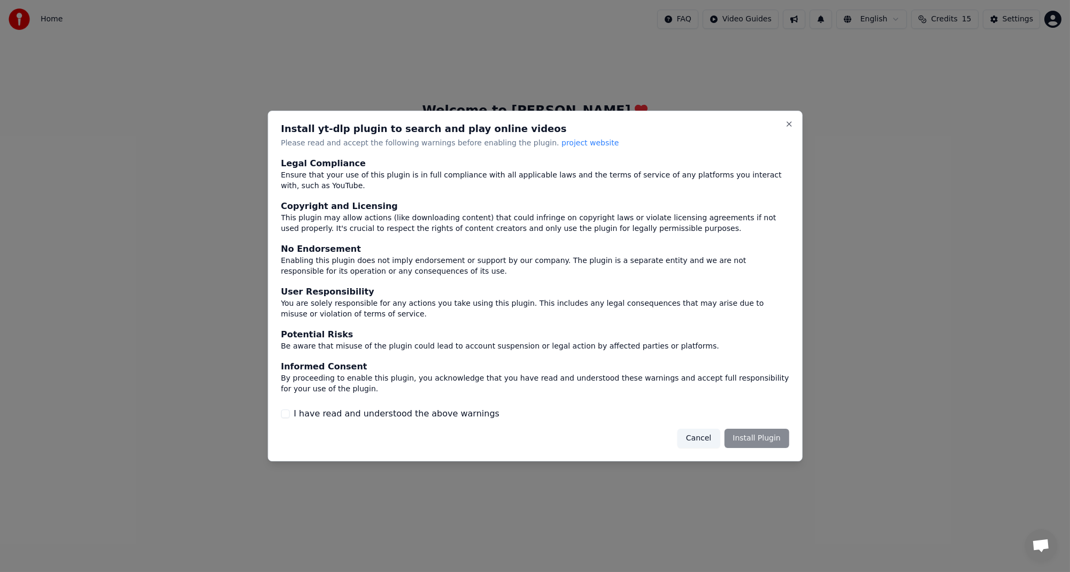 The image size is (1070, 572). I want to click on div: By proceeding to enable this plugin, you acknowledge that you have read and understood these warn..., so click(535, 384).